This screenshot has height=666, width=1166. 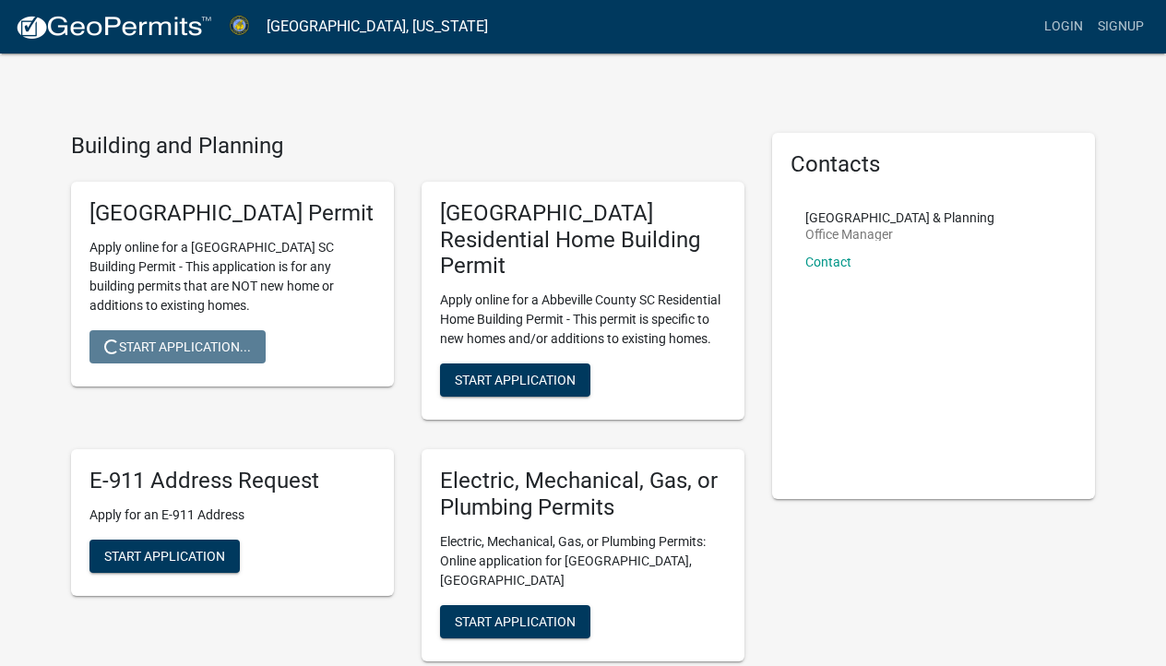 I want to click on a: Contact, so click(x=829, y=262).